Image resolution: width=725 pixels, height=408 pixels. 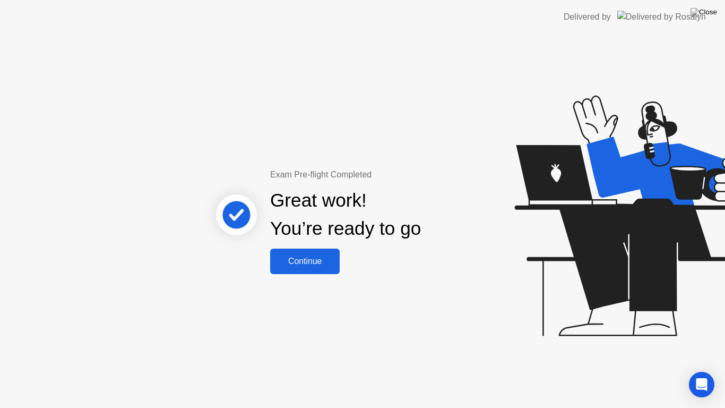 I want to click on div: Delivered by, so click(x=587, y=17).